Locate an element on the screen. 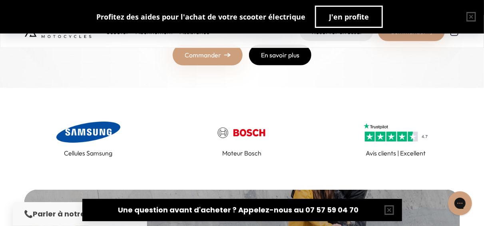  a: Commander is located at coordinates (207, 55).